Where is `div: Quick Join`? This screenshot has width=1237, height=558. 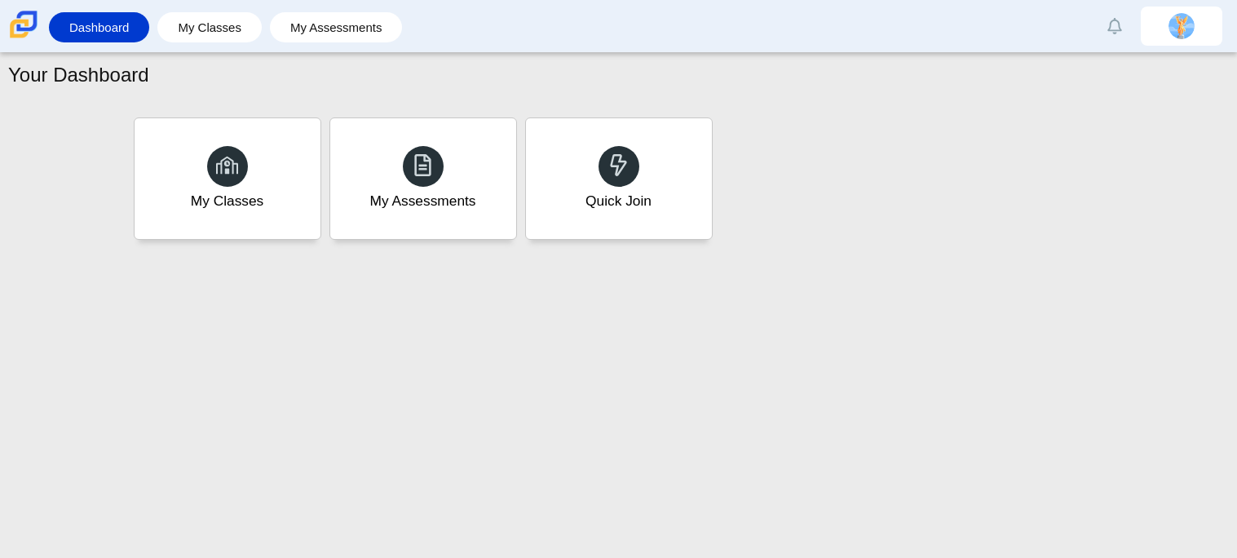
div: Quick Join is located at coordinates (618, 201).